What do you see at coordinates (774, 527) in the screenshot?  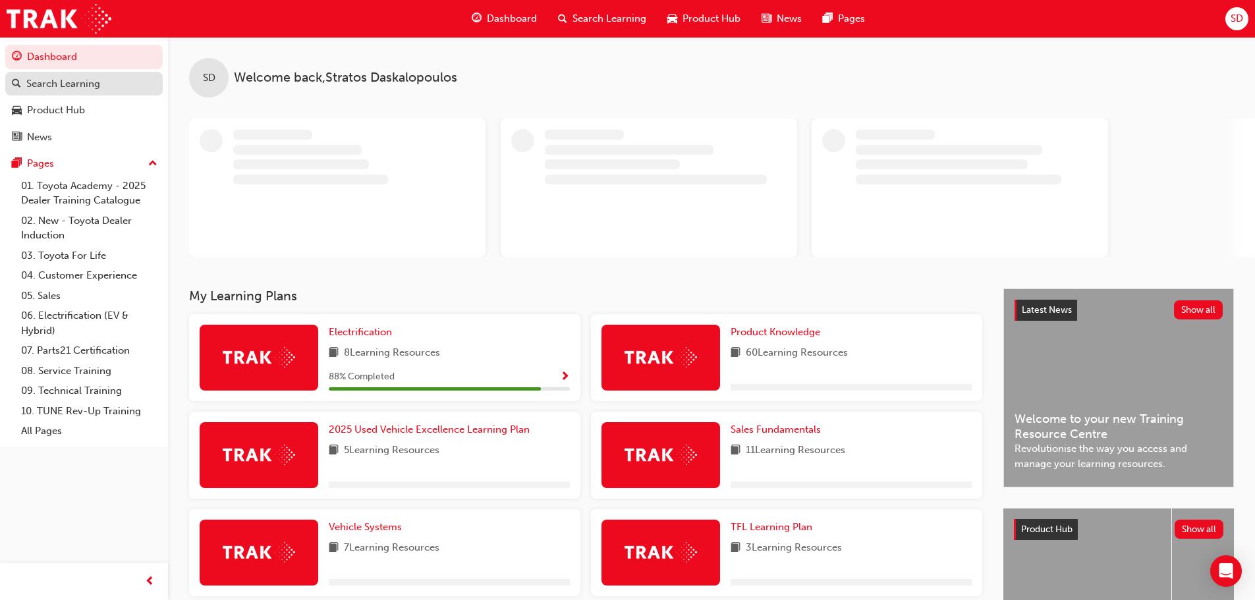 I see `a: TFL Learning Plan` at bounding box center [774, 527].